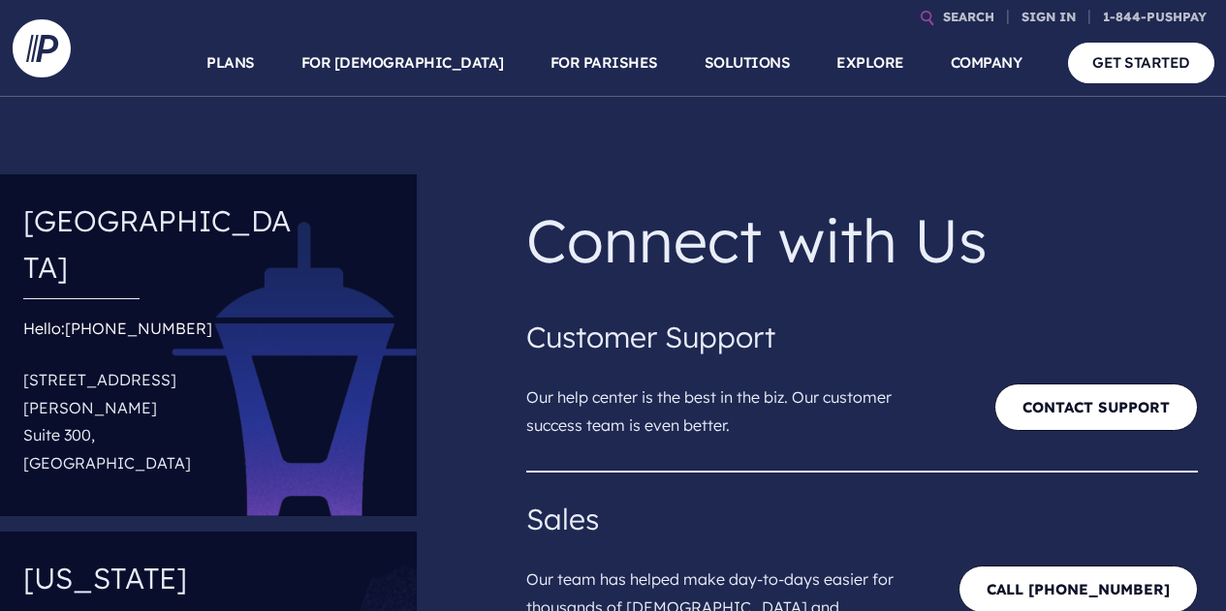 This screenshot has width=1226, height=611. What do you see at coordinates (861, 240) in the screenshot?
I see `p: Connect with Us` at bounding box center [861, 240].